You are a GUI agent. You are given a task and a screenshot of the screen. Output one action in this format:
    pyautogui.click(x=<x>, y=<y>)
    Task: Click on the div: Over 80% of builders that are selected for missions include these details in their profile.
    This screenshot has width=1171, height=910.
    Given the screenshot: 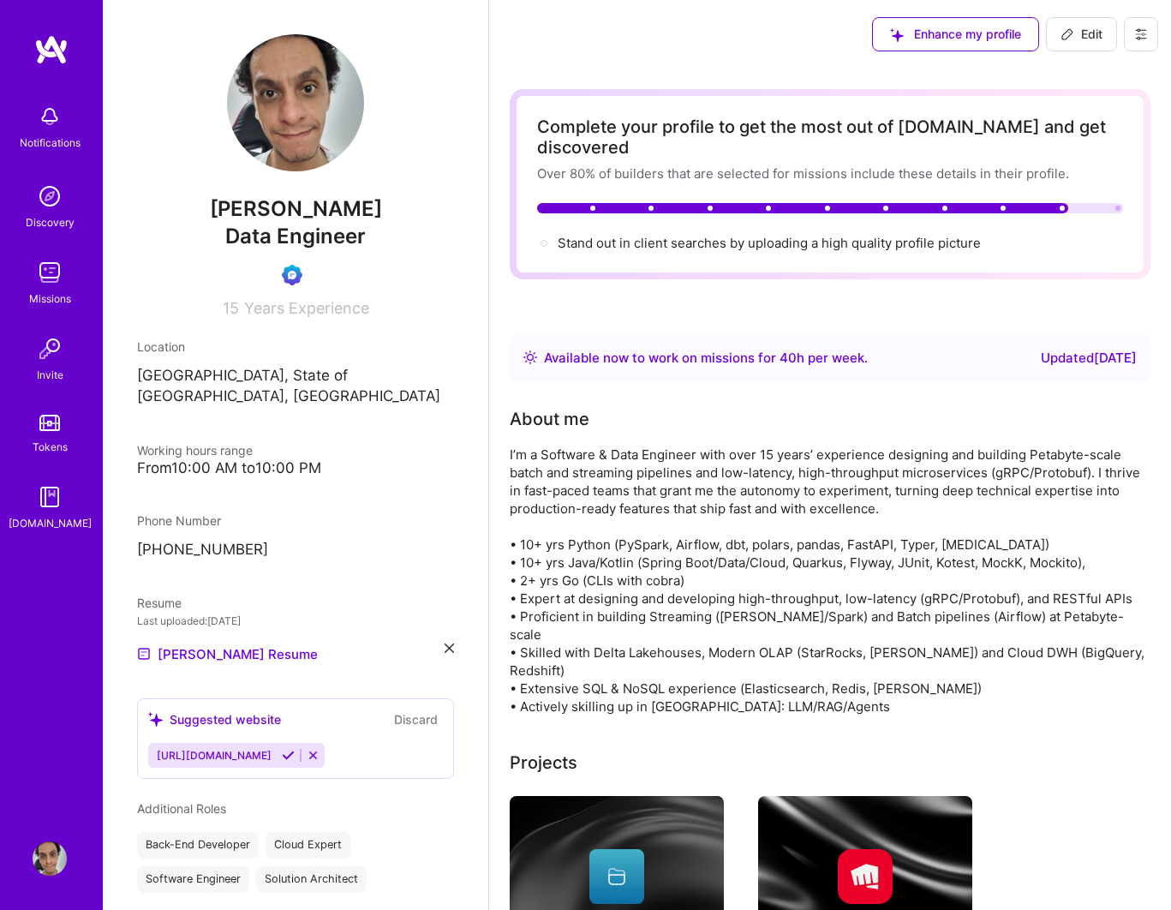 What is the action you would take?
    pyautogui.click(x=830, y=173)
    